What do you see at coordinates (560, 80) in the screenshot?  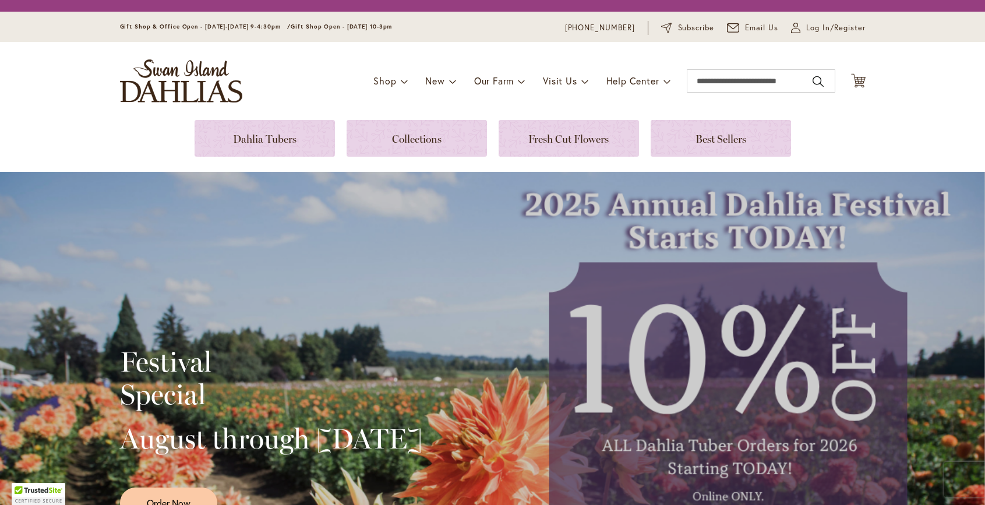 I see `span: Visit Us` at bounding box center [560, 80].